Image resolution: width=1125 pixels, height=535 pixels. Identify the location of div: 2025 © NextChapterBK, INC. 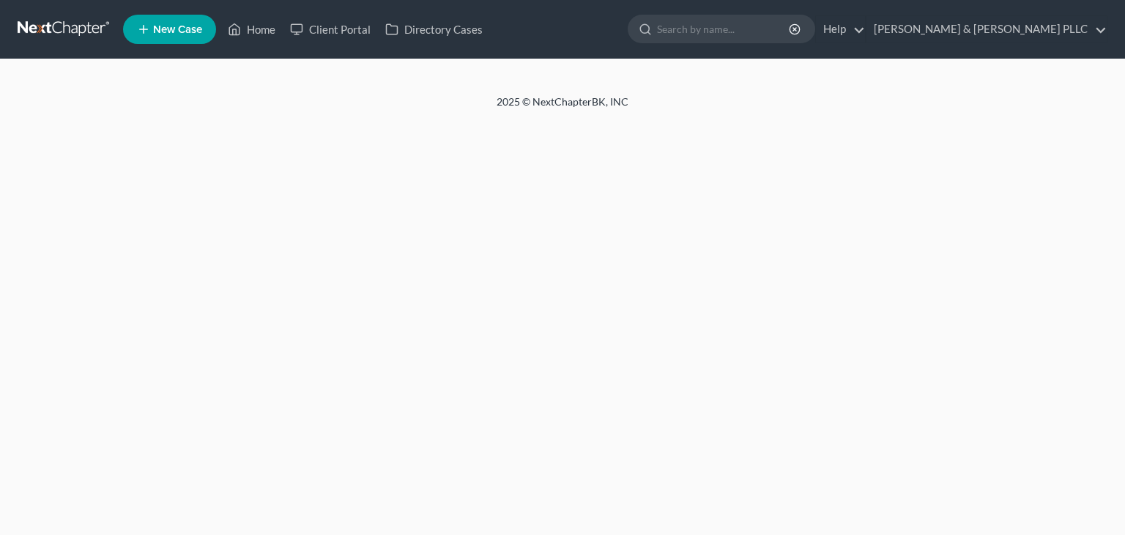
(563, 108).